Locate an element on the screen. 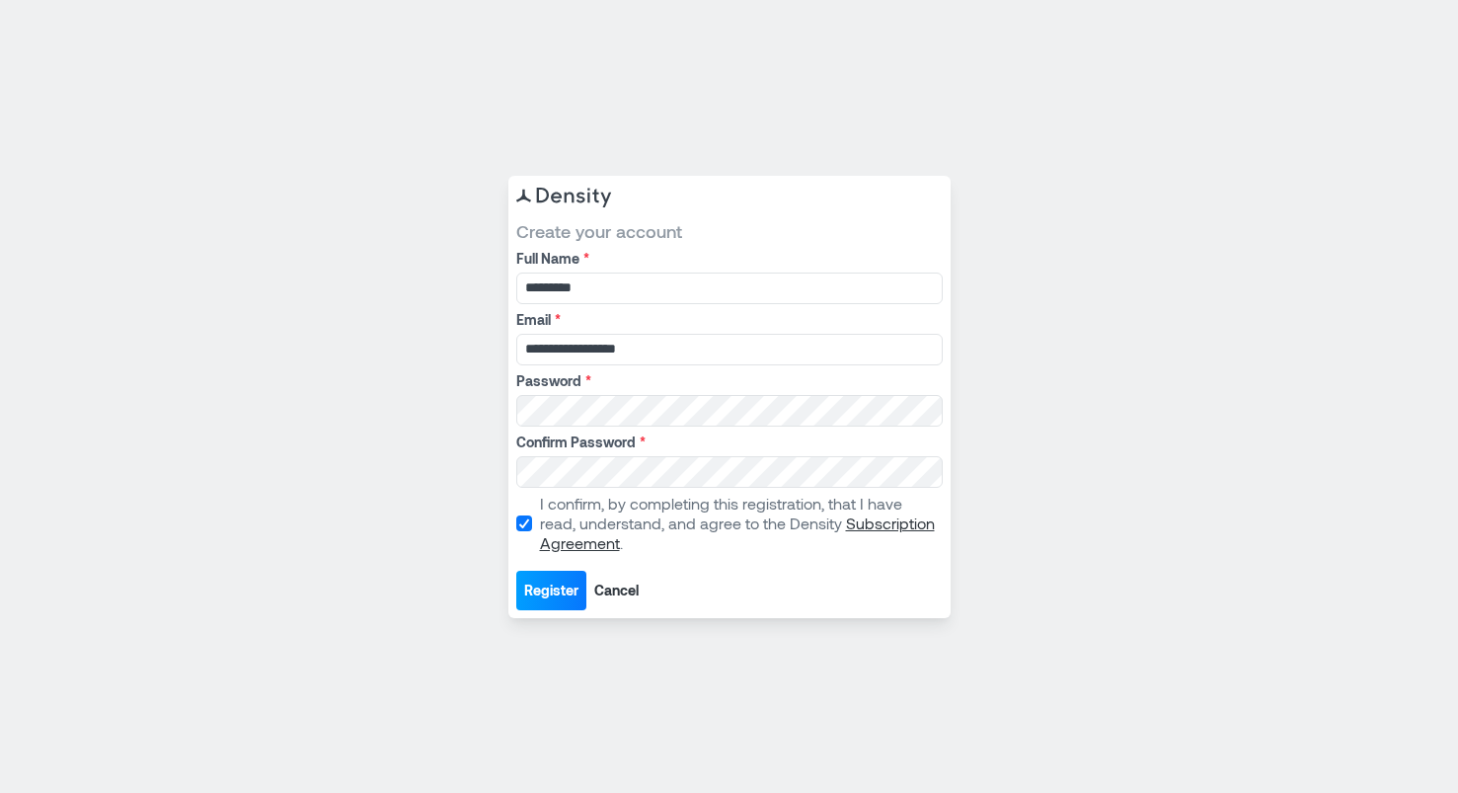 The width and height of the screenshot is (1458, 793). label: Email is located at coordinates (728, 320).